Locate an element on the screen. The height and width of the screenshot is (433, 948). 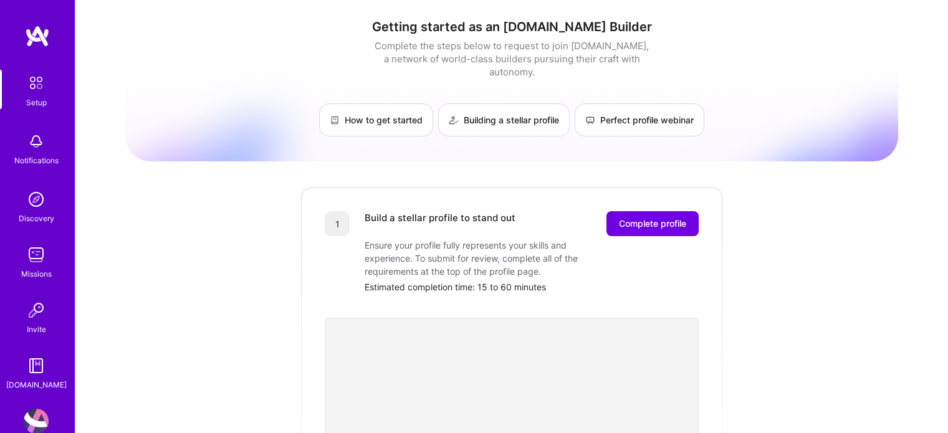
div: Estimated completion time: 15 to 60 minutes is located at coordinates (532, 287).